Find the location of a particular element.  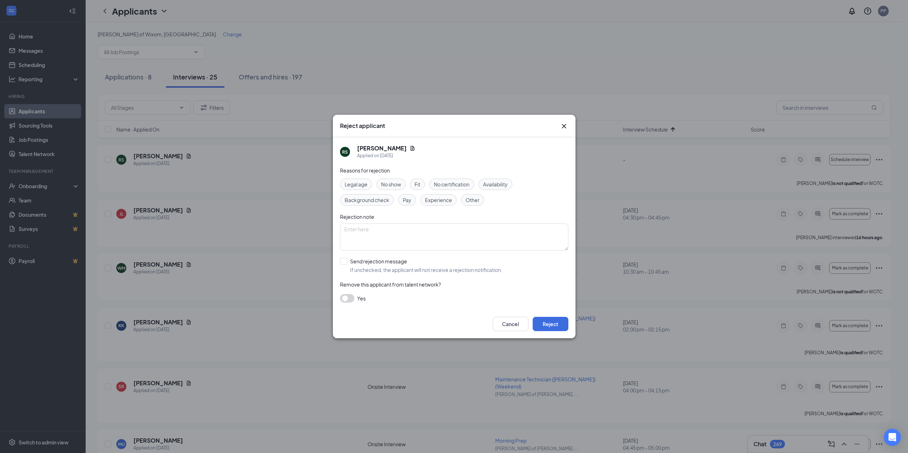

span: Rejection note is located at coordinates (357, 217).